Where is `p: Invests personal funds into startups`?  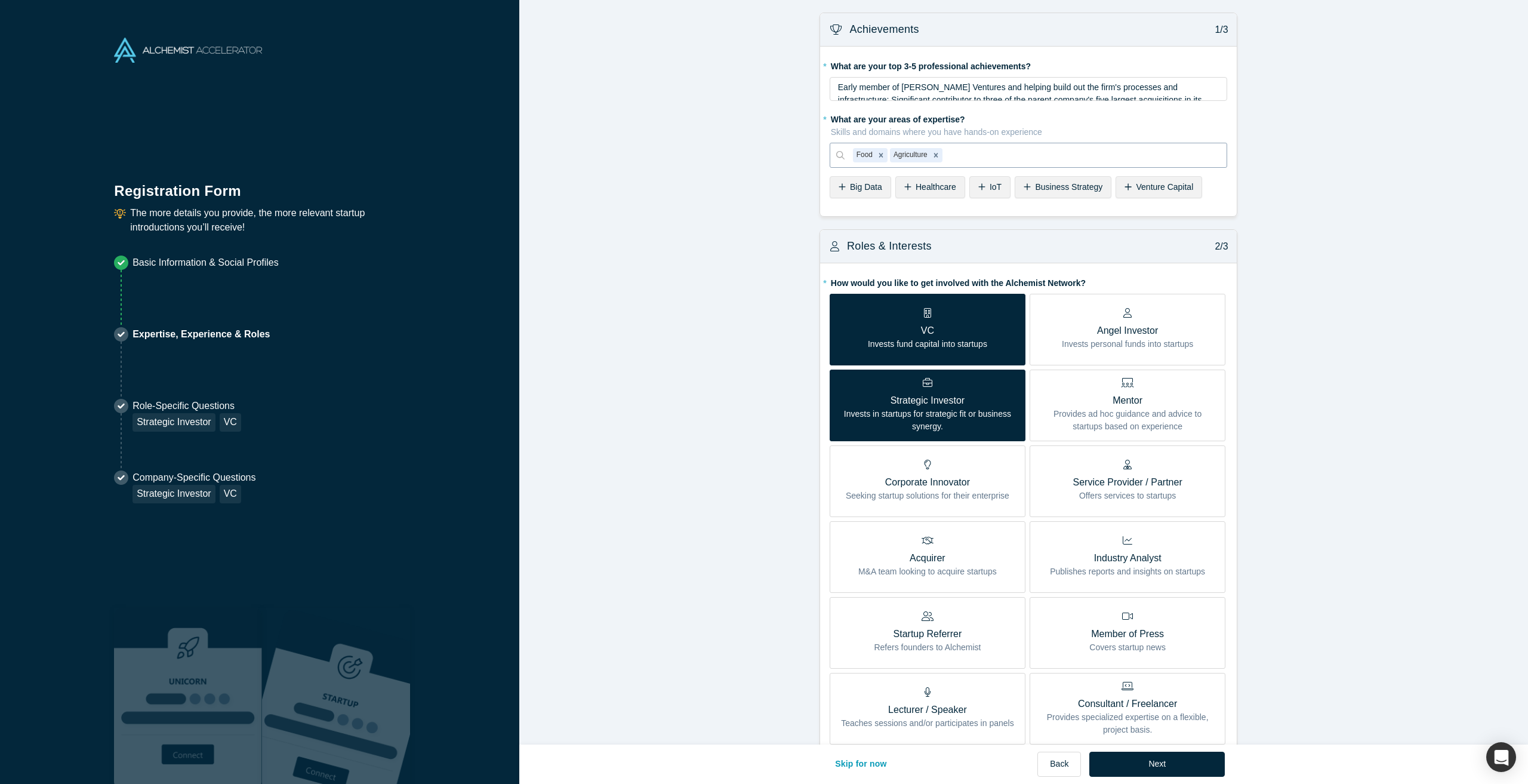 p: Invests personal funds into startups is located at coordinates (1127, 344).